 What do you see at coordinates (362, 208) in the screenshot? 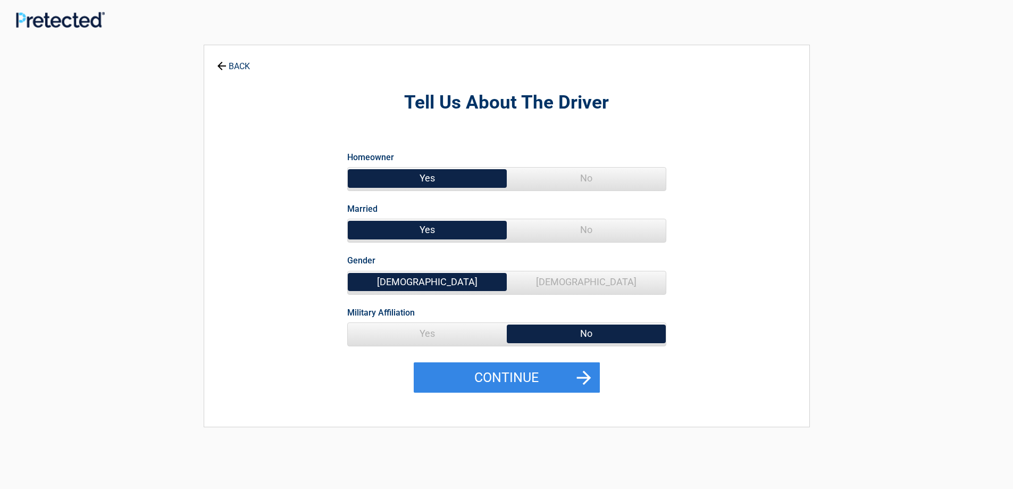
I see `label: Married` at bounding box center [362, 208].